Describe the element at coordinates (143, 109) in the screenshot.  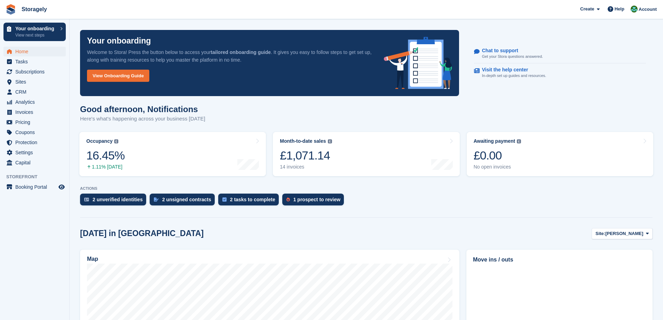
I see `h1: Good afternoon, Notifications` at that location.